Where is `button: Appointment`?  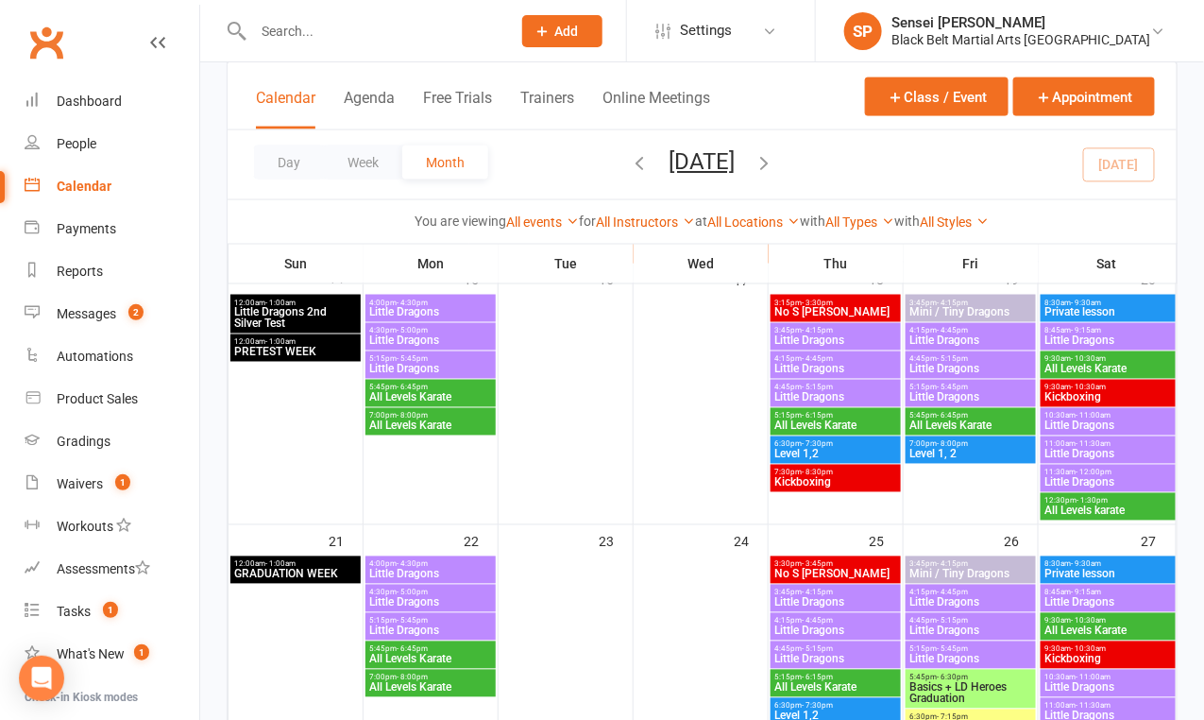 button: Appointment is located at coordinates (1084, 96).